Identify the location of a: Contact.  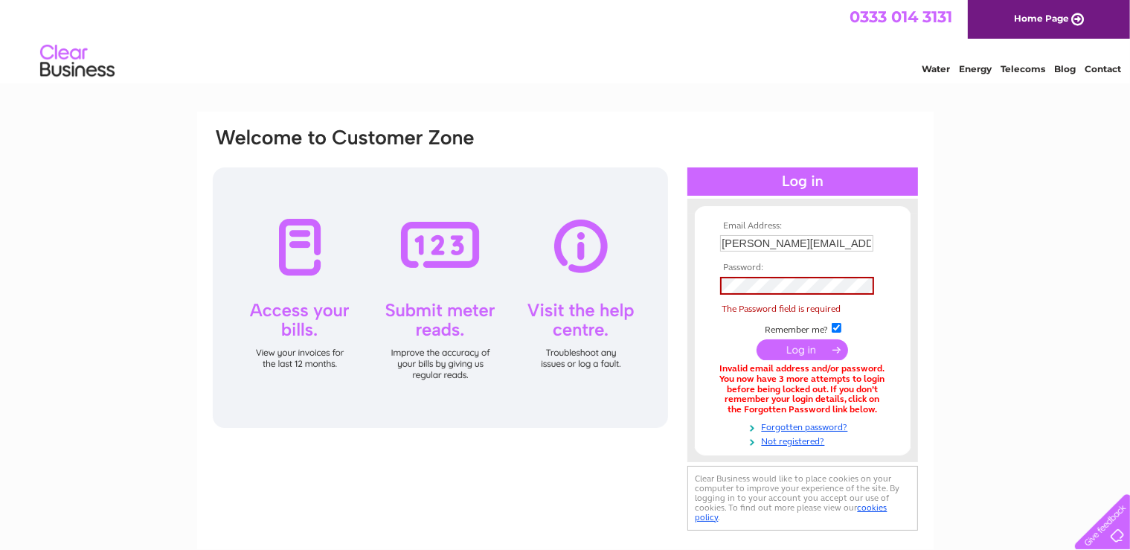
(1102, 68).